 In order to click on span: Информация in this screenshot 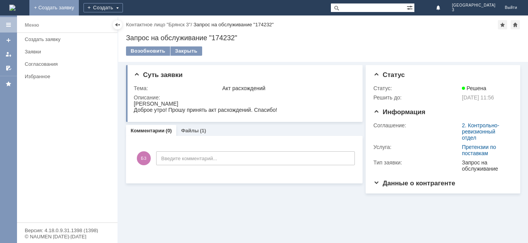, I will do `click(399, 112)`.